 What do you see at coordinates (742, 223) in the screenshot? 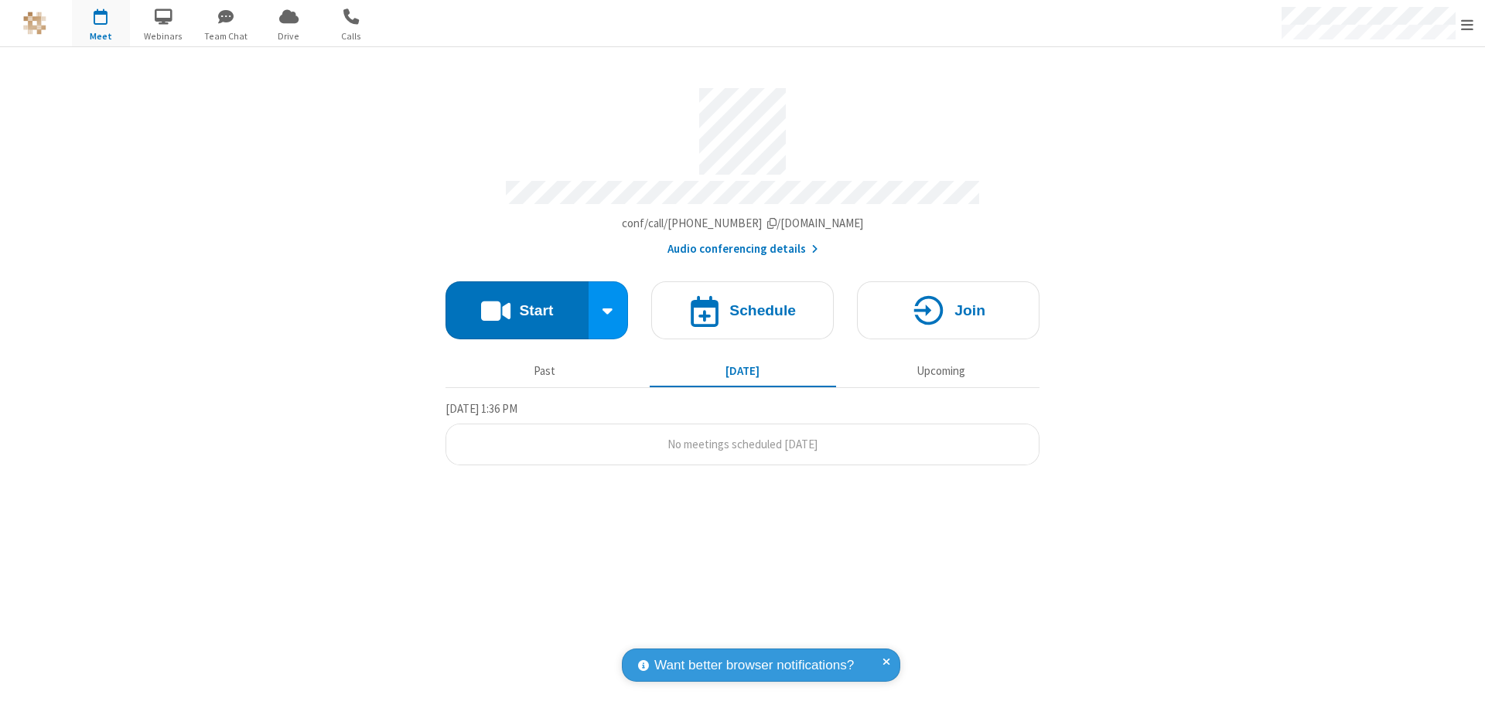
I see `button: Copy my meeting room linkCopy my meeting room link` at bounding box center [742, 223].